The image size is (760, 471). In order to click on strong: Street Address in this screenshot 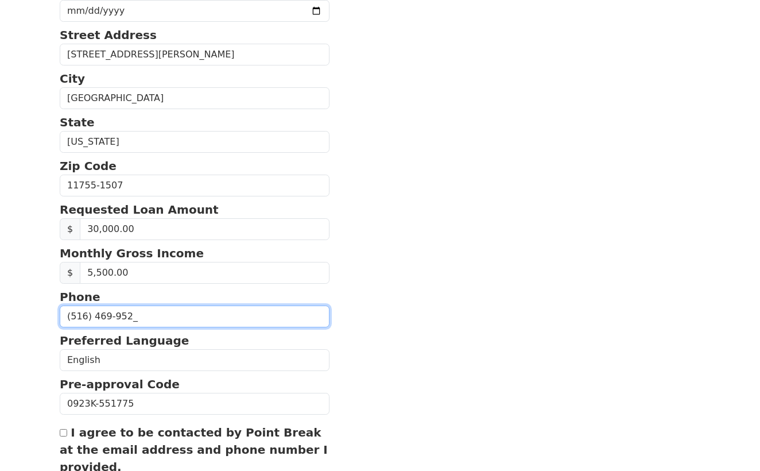, I will do `click(108, 35)`.